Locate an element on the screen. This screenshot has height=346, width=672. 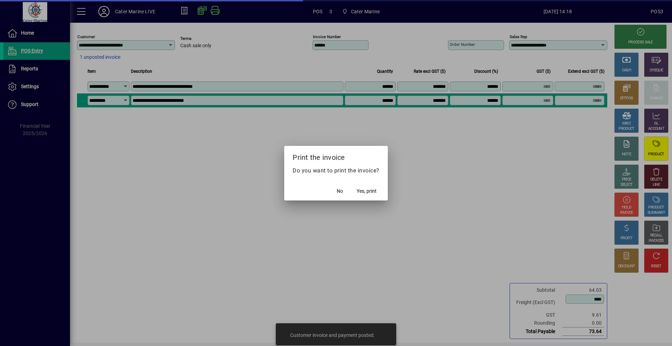
button: No is located at coordinates (340, 191).